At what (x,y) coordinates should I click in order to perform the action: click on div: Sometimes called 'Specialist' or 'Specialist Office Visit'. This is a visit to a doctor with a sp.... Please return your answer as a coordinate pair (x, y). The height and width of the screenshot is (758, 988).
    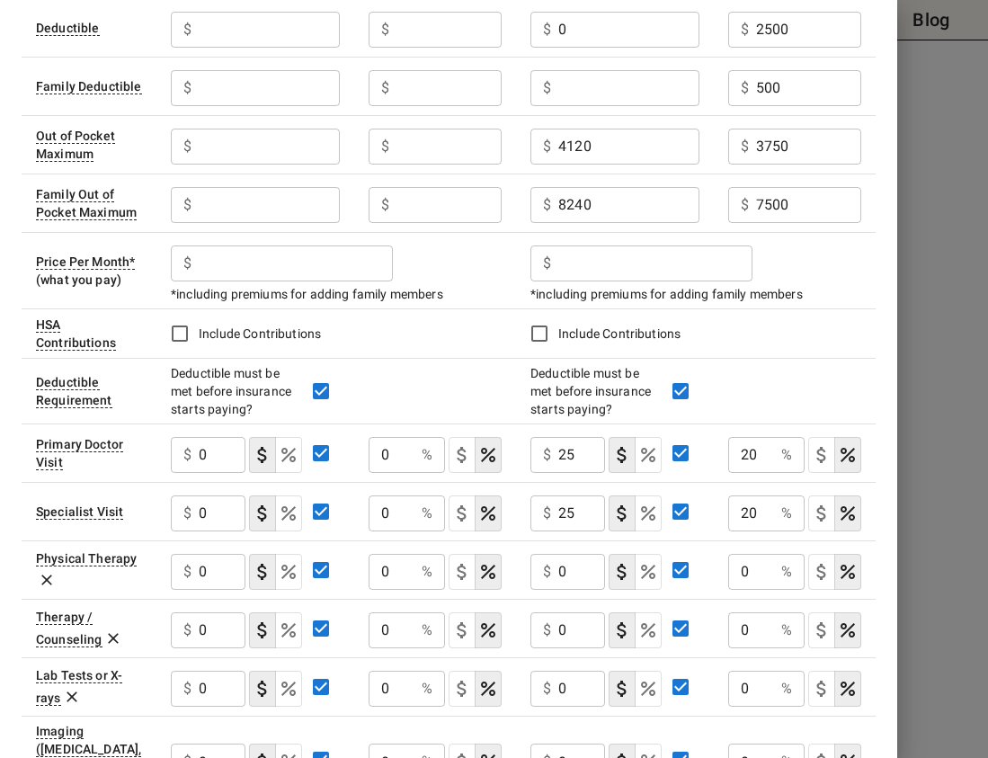
    Looking at the image, I should click on (79, 512).